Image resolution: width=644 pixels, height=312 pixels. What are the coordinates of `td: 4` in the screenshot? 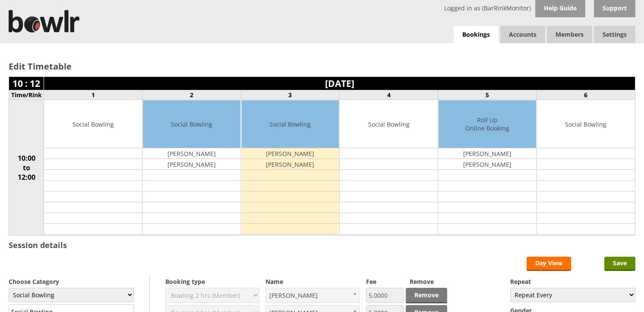 It's located at (389, 95).